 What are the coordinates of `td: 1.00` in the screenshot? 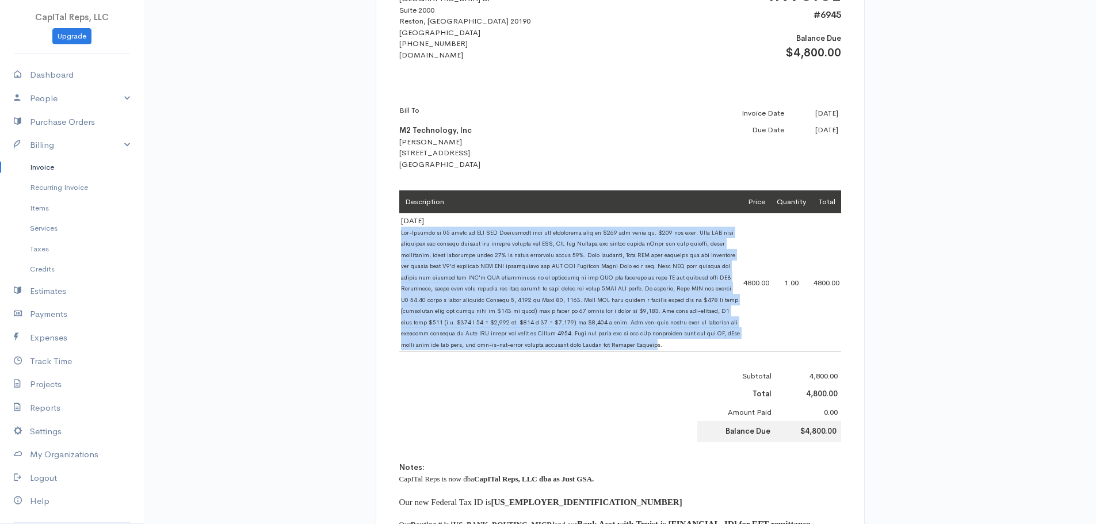 It's located at (791, 283).